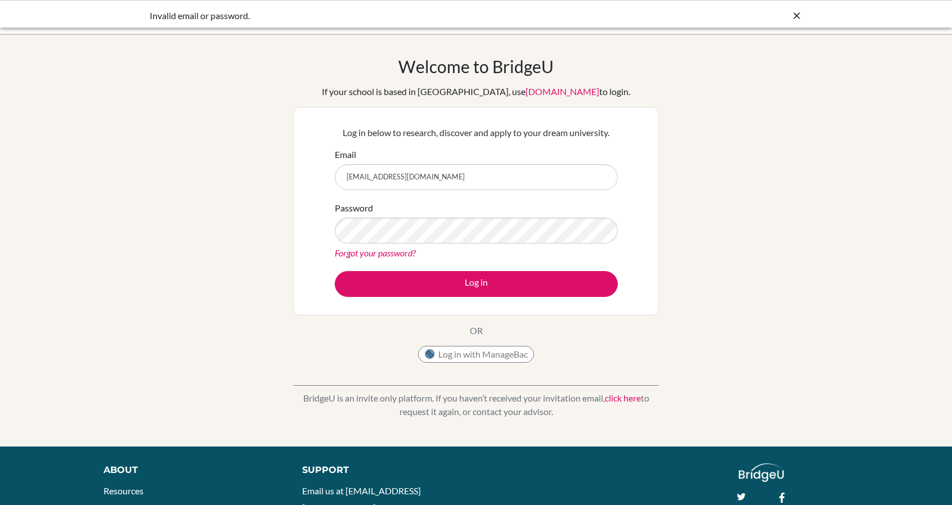  What do you see at coordinates (346, 155) in the screenshot?
I see `label: Email` at bounding box center [346, 155].